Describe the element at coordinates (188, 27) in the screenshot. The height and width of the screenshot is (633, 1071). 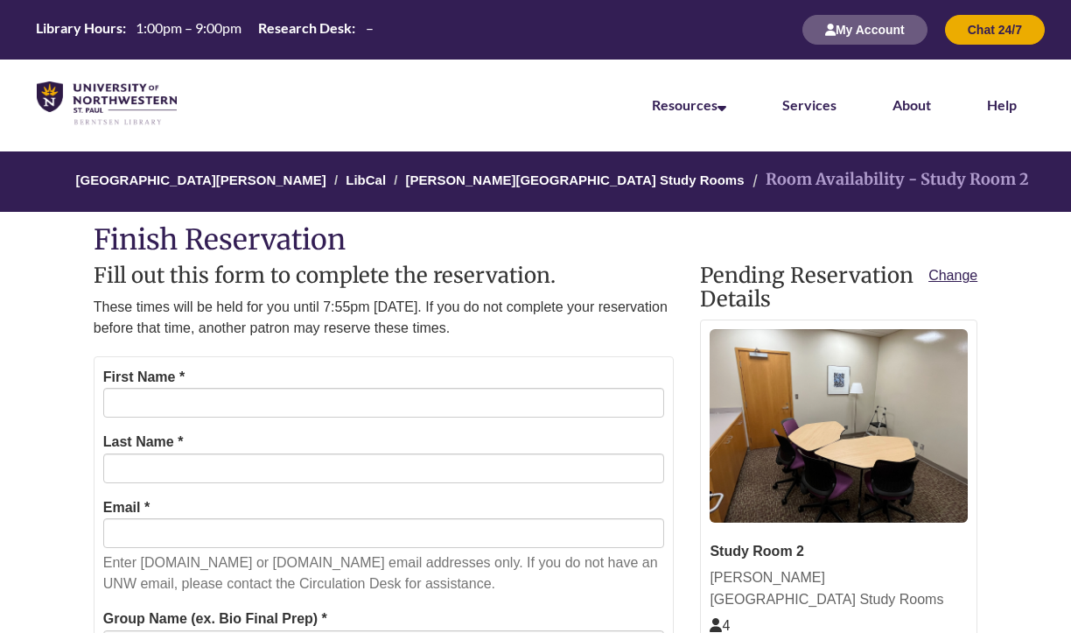
I see `span: 1:00pm – 9:00pm` at that location.